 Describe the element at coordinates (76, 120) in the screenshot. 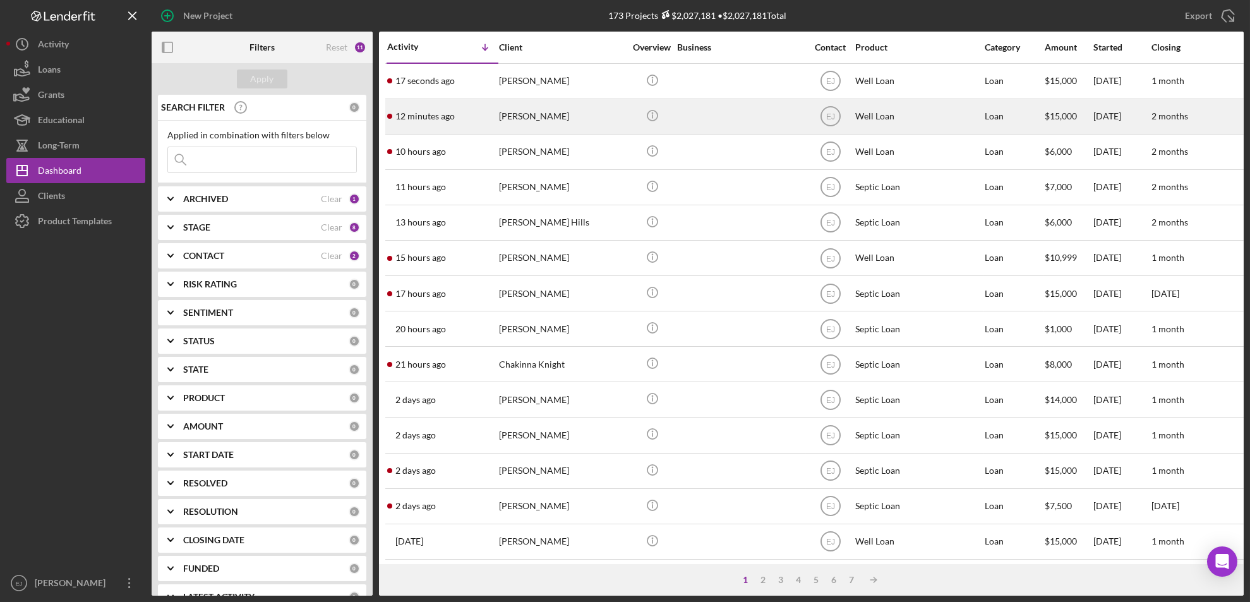

I see `button: Educational` at that location.